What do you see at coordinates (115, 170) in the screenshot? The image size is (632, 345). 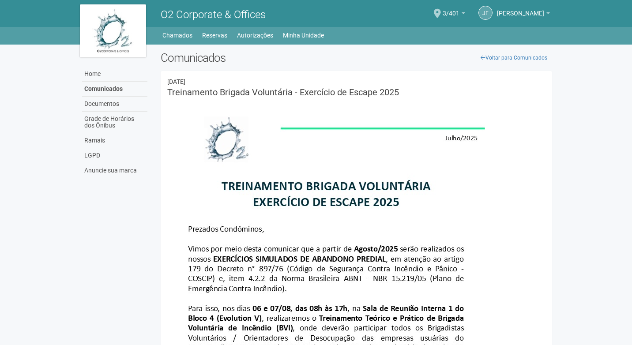 I see `a: Anuncie sua marca` at bounding box center [115, 170].